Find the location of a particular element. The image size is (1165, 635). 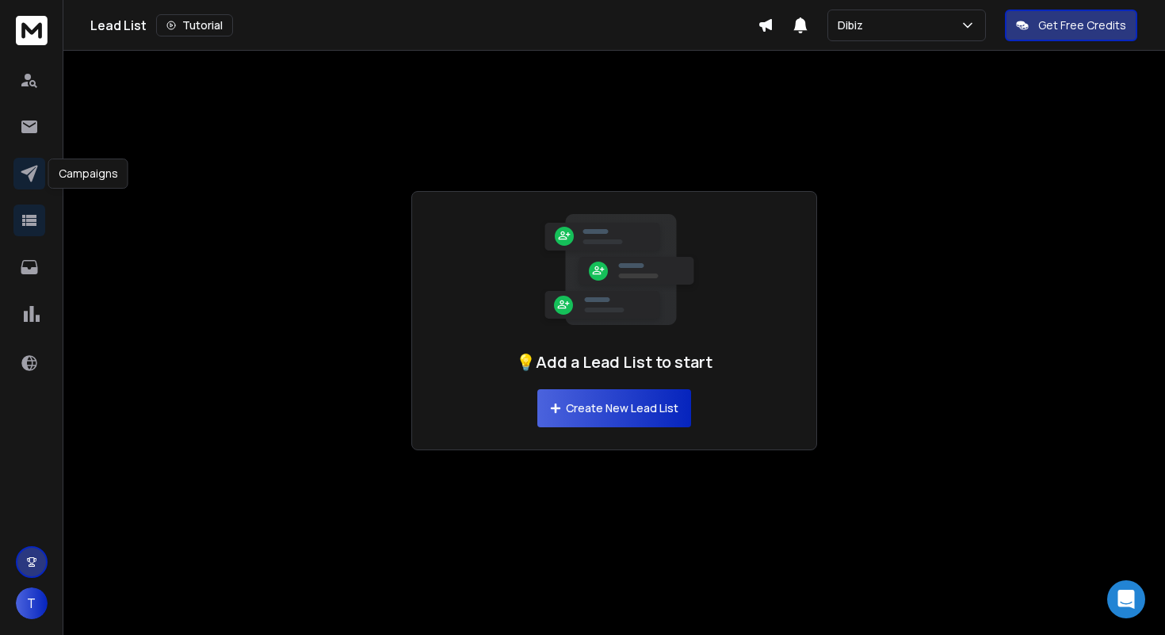

button: T is located at coordinates (32, 603).